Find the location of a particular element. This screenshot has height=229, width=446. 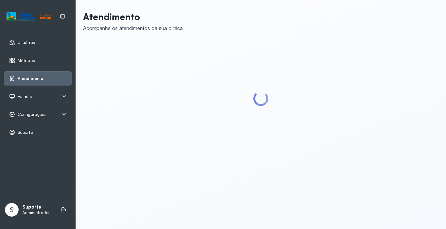

div: Acompanhe os atendimentos da sua clínica is located at coordinates (133, 28).